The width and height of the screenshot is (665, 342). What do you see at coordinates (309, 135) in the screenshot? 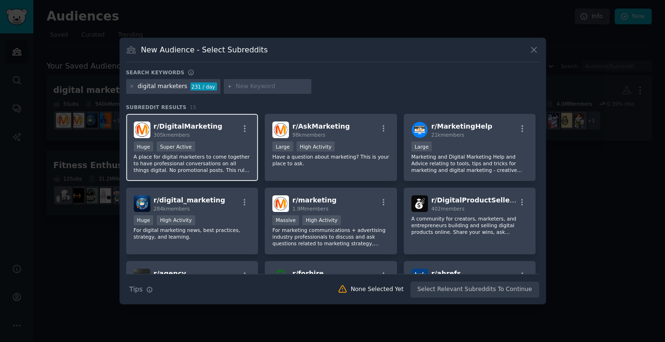
I see `span: 98k members` at bounding box center [309, 135].